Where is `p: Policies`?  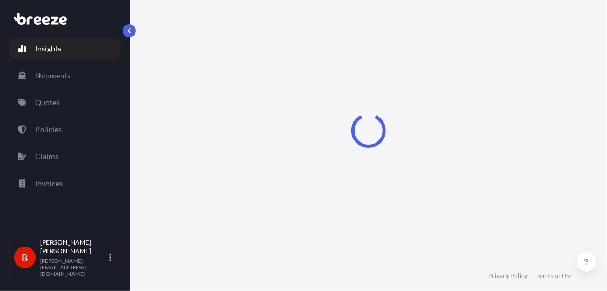 p: Policies is located at coordinates (48, 130).